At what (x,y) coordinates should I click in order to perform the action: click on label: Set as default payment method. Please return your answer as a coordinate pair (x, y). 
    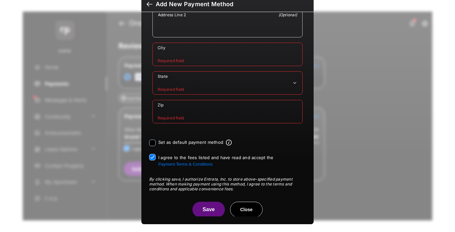
    Looking at the image, I should click on (191, 142).